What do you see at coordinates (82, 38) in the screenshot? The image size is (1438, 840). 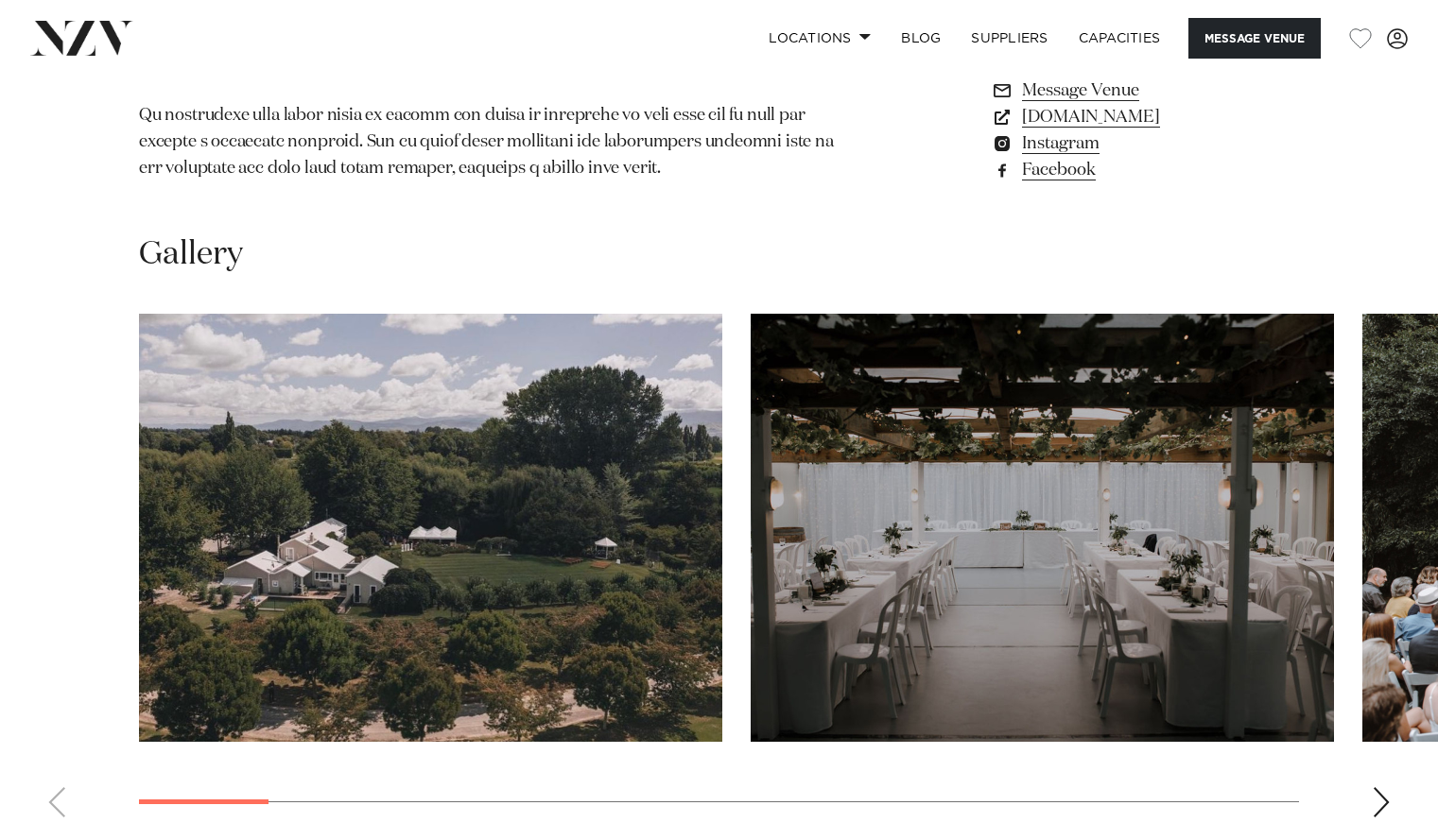 I see `img: nzv-logo.png` at bounding box center [82, 38].